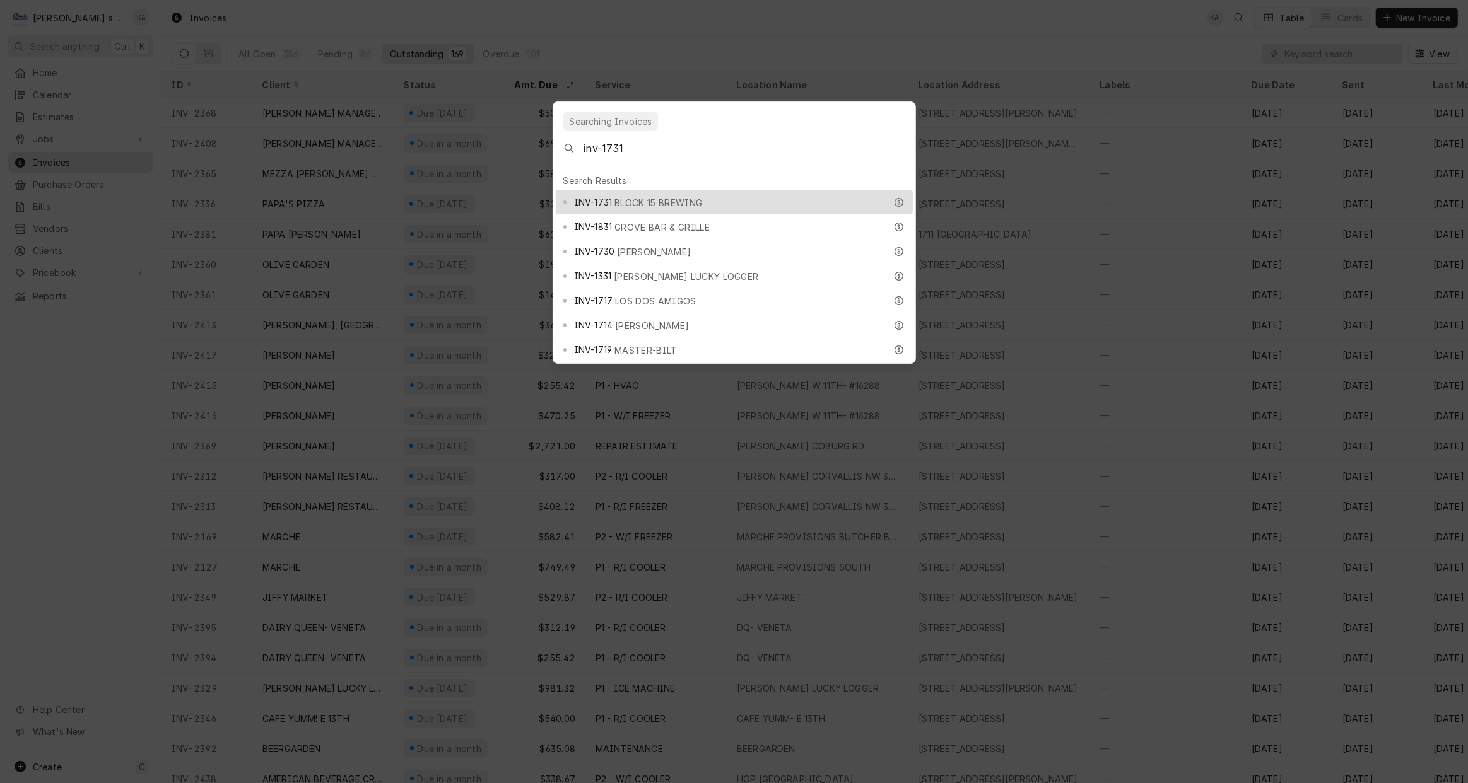  I want to click on span: INV-1331, so click(592, 276).